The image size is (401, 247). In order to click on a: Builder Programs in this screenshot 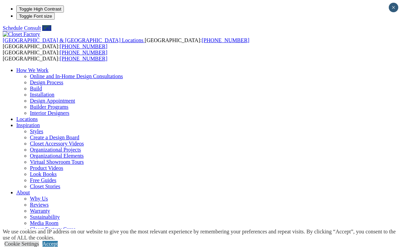, I will do `click(49, 107)`.